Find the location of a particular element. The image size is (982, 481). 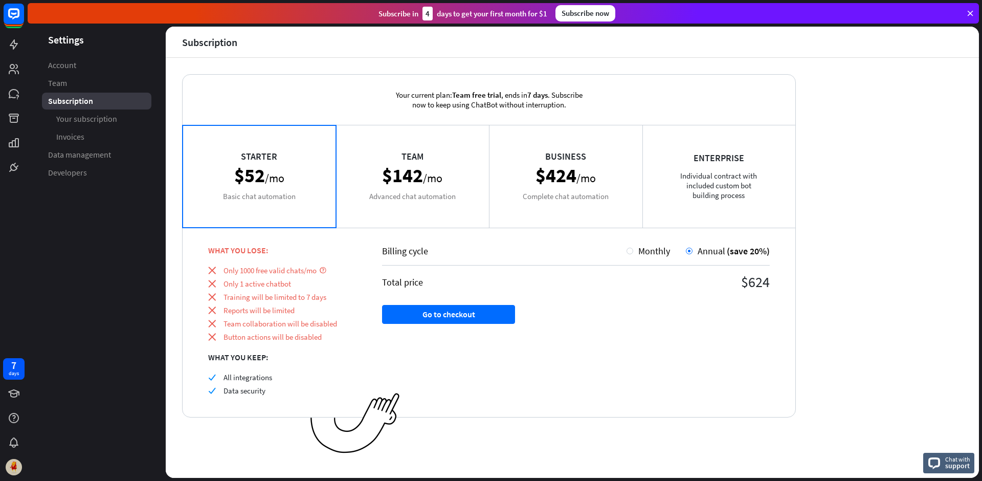

span: Annual is located at coordinates (712, 251).